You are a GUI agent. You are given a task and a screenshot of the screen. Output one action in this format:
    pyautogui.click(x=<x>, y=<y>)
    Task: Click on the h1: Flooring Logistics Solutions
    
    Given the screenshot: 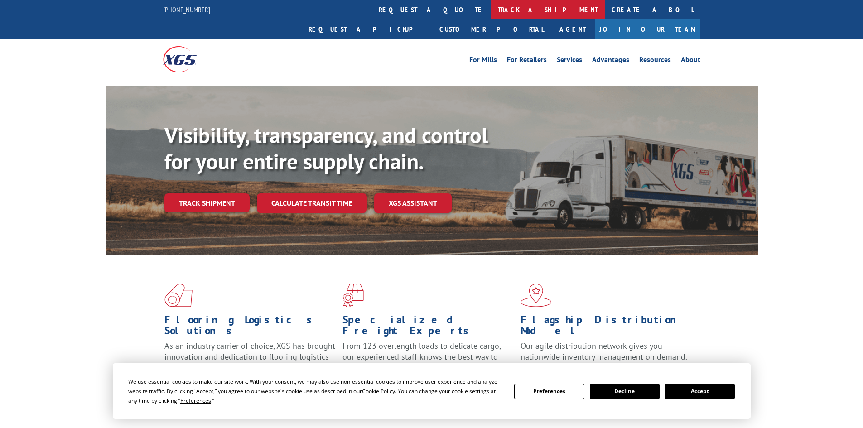 What is the action you would take?
    pyautogui.click(x=250, y=327)
    